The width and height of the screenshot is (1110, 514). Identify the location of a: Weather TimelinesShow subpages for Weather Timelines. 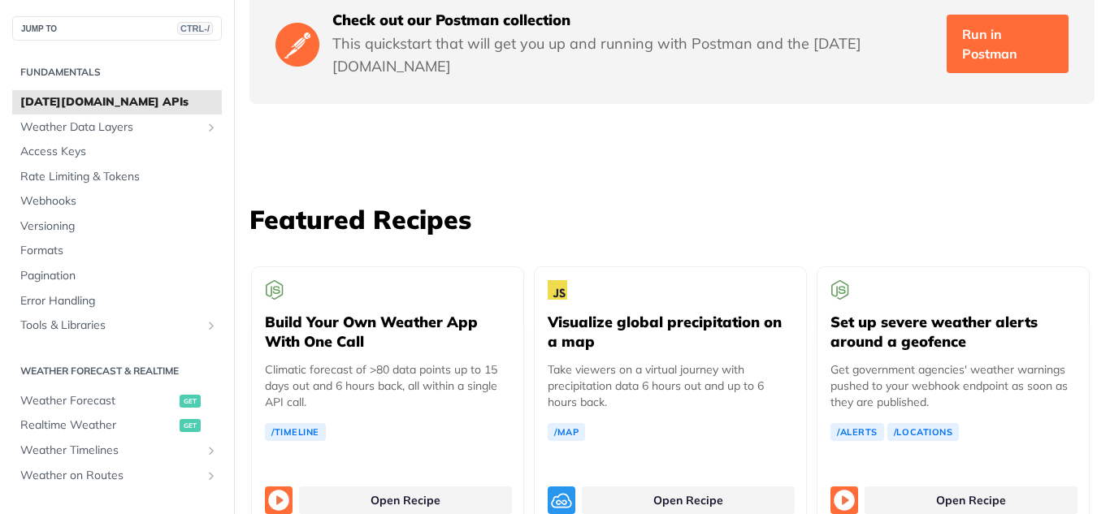
(117, 451).